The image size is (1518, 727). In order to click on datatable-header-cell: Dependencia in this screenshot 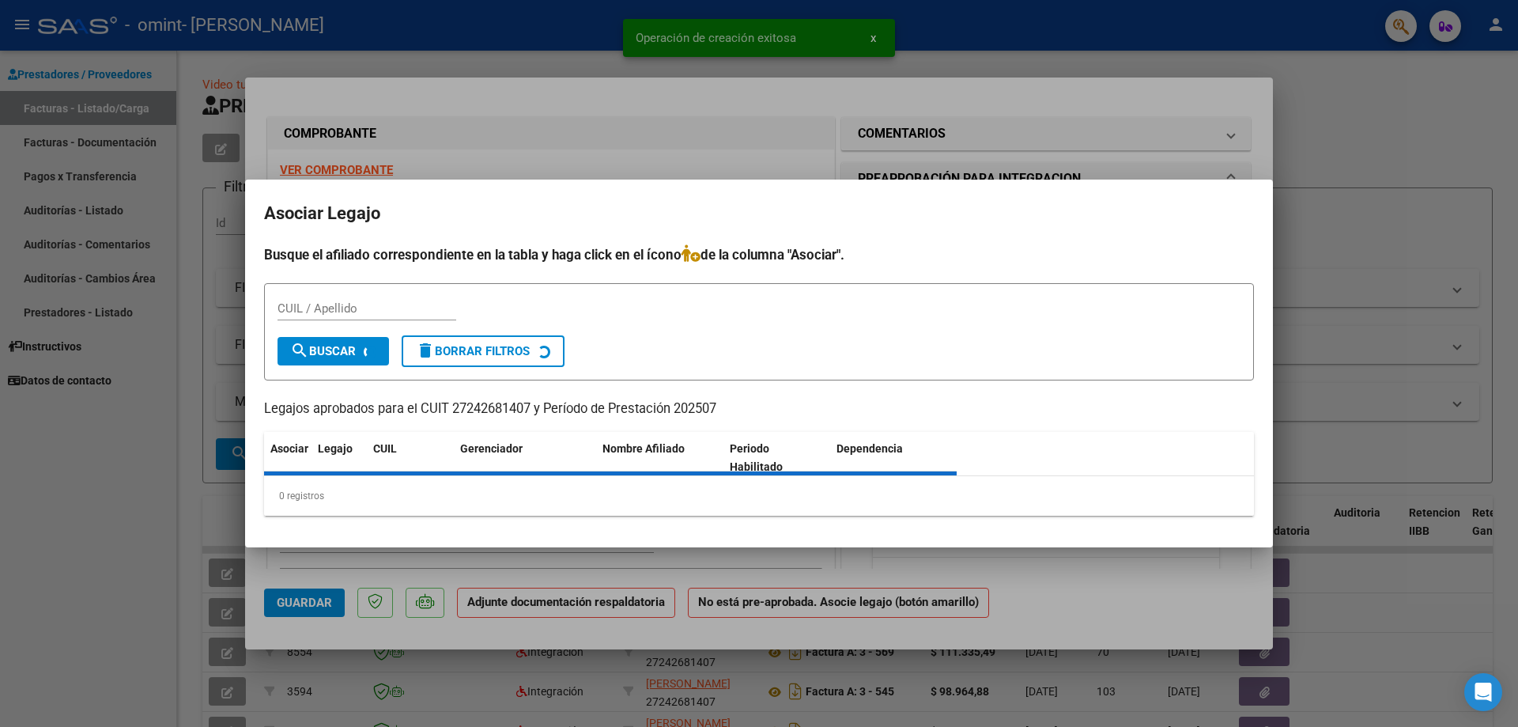, I will do `click(893, 458)`.